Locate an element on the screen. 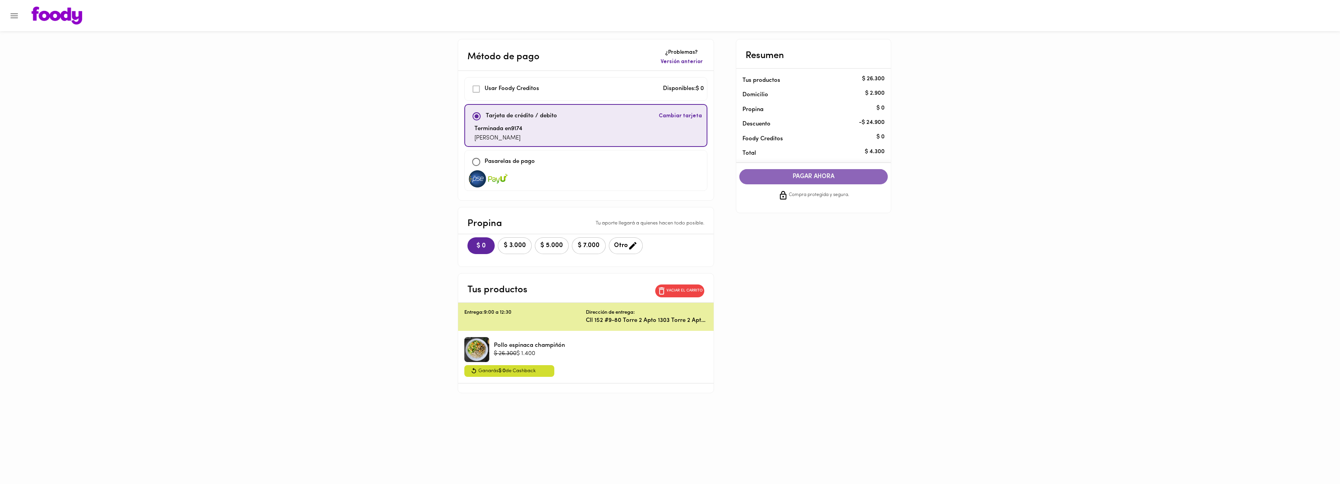 This screenshot has width=1340, height=484. span: $ 3.000 is located at coordinates (515, 245).